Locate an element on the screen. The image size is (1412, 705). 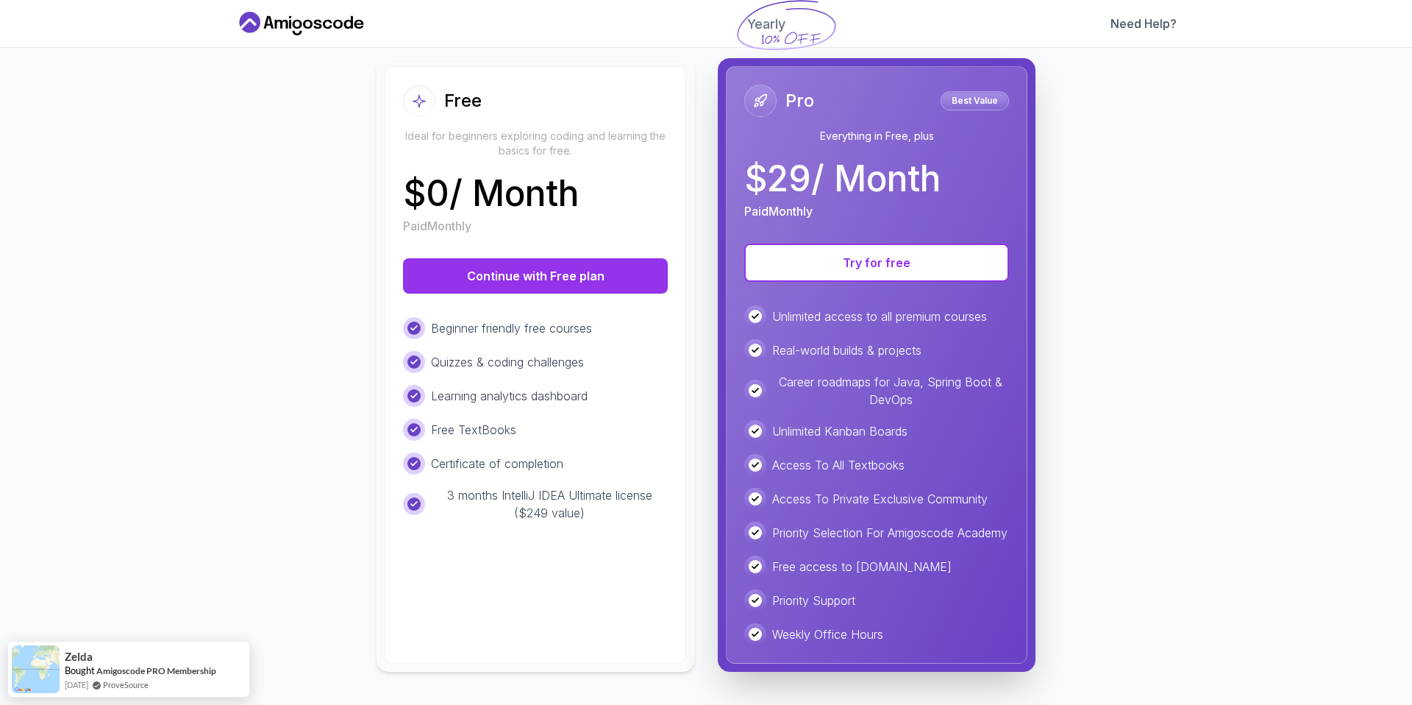
p: Learning analytics dashboard is located at coordinates (509, 396).